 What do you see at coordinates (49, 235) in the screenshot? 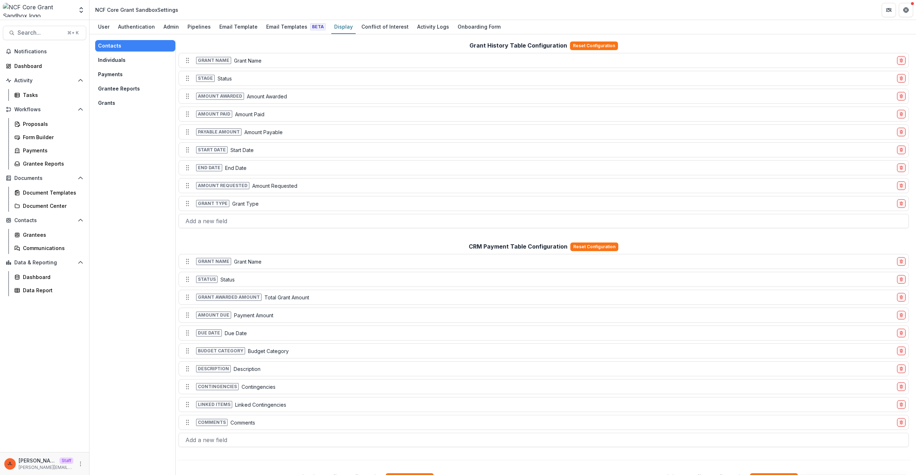
I see `a: Grantees` at bounding box center [49, 235].